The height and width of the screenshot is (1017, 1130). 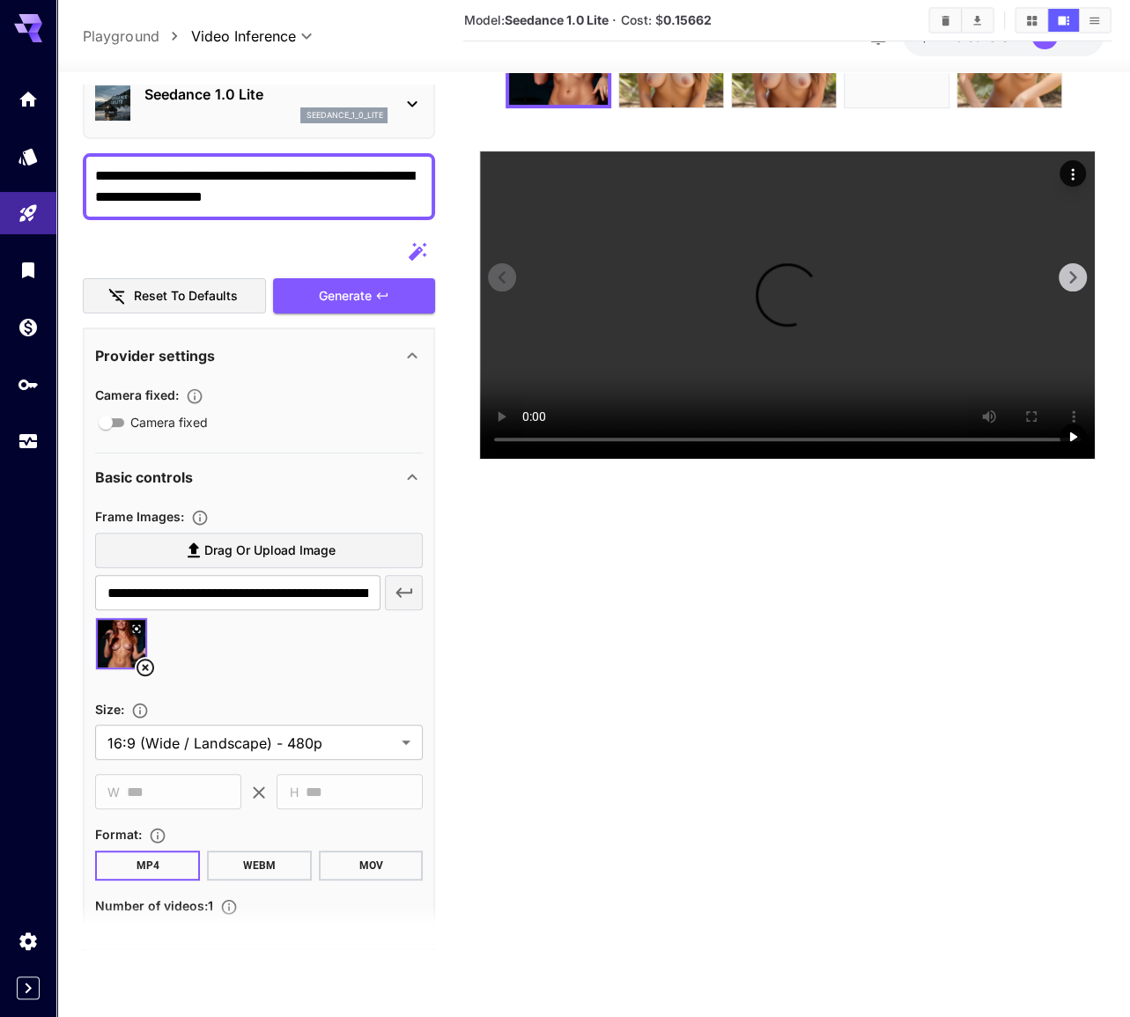 What do you see at coordinates (158, 836) in the screenshot?
I see `button: Choose the file format for the output video.` at bounding box center [158, 836].